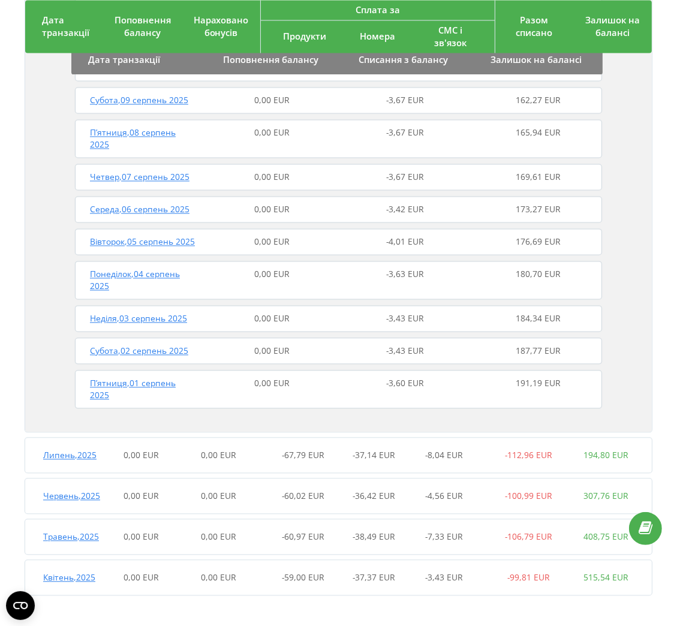  I want to click on span: -3,42 EUR, so click(405, 209).